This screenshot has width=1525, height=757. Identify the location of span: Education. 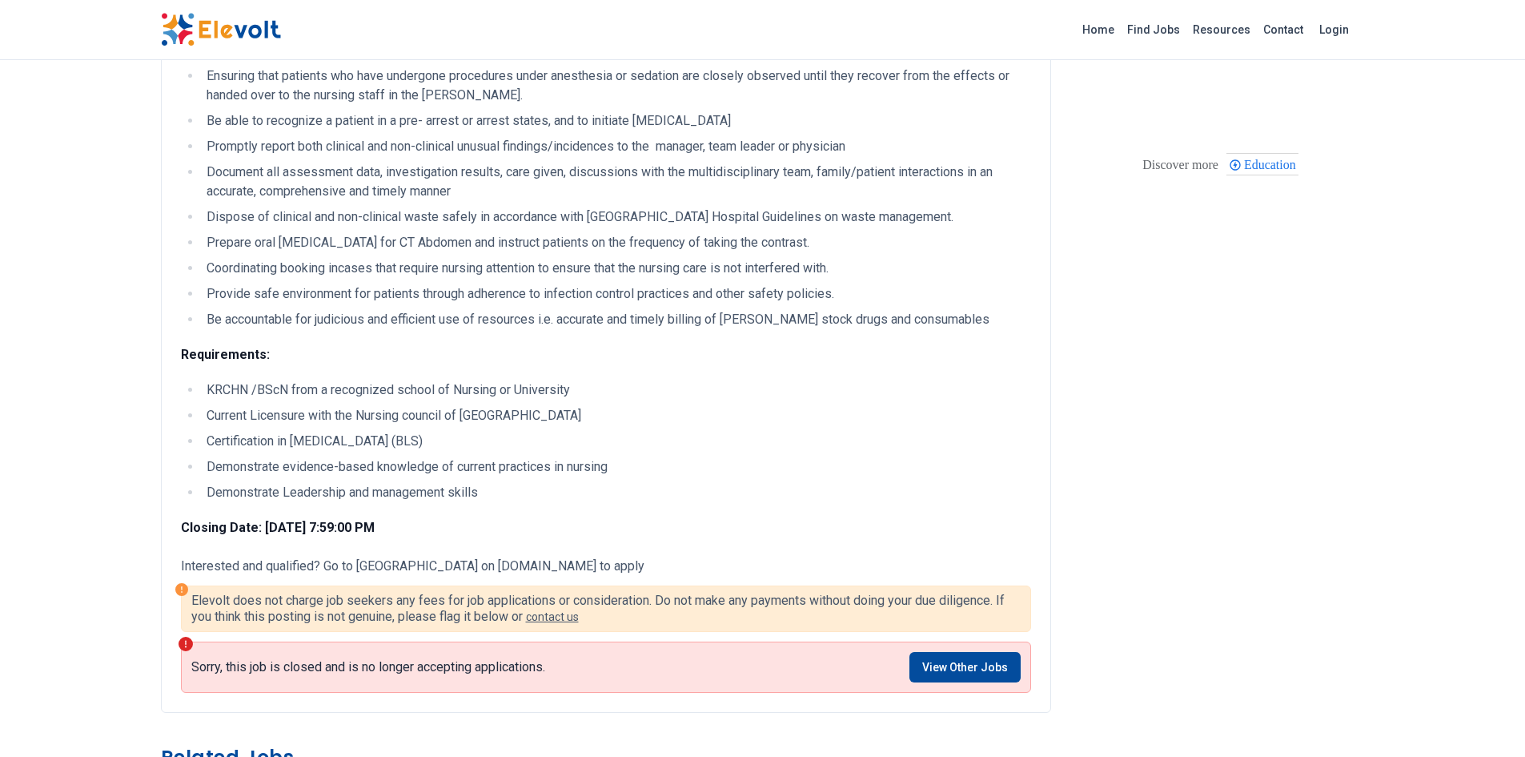
(1272, 164).